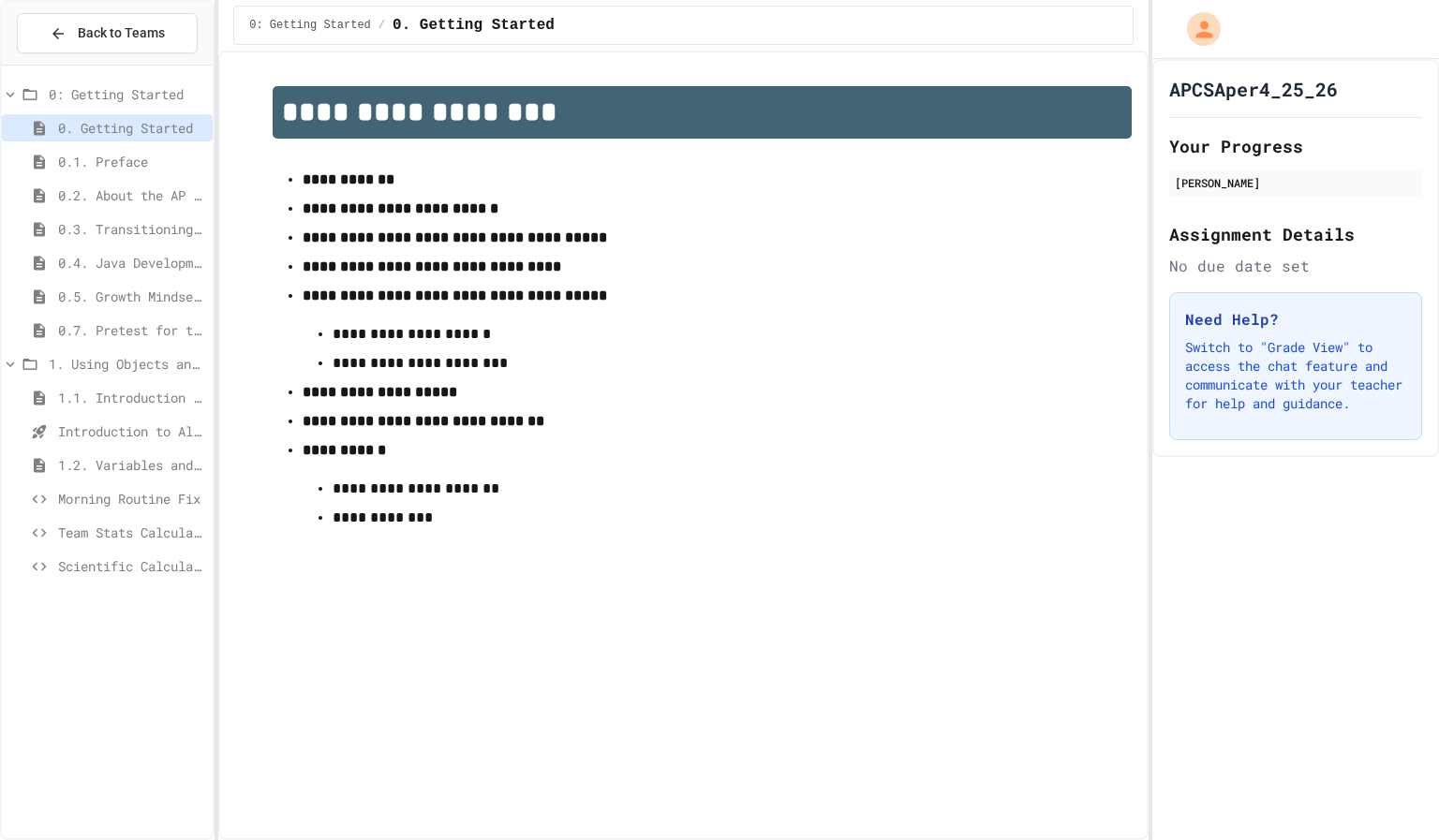  What do you see at coordinates (1295, 266) in the screenshot?
I see `div: No due date set` at bounding box center [1295, 266].